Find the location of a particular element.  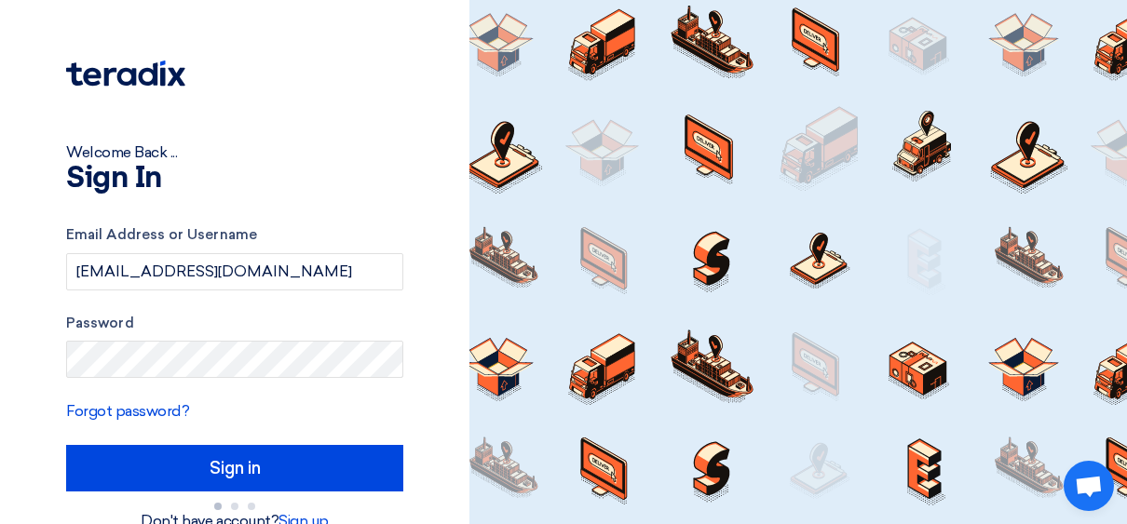

a: Forgot password? is located at coordinates (128, 411).